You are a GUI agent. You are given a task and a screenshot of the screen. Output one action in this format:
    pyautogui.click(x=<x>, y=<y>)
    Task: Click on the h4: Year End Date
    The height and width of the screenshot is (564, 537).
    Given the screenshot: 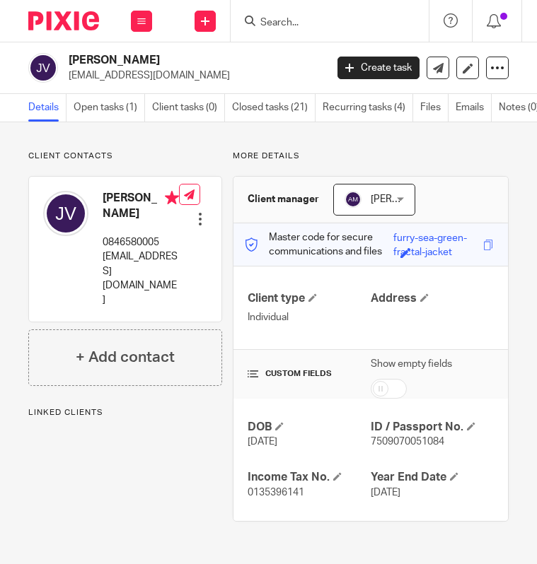 What is the action you would take?
    pyautogui.click(x=432, y=477)
    